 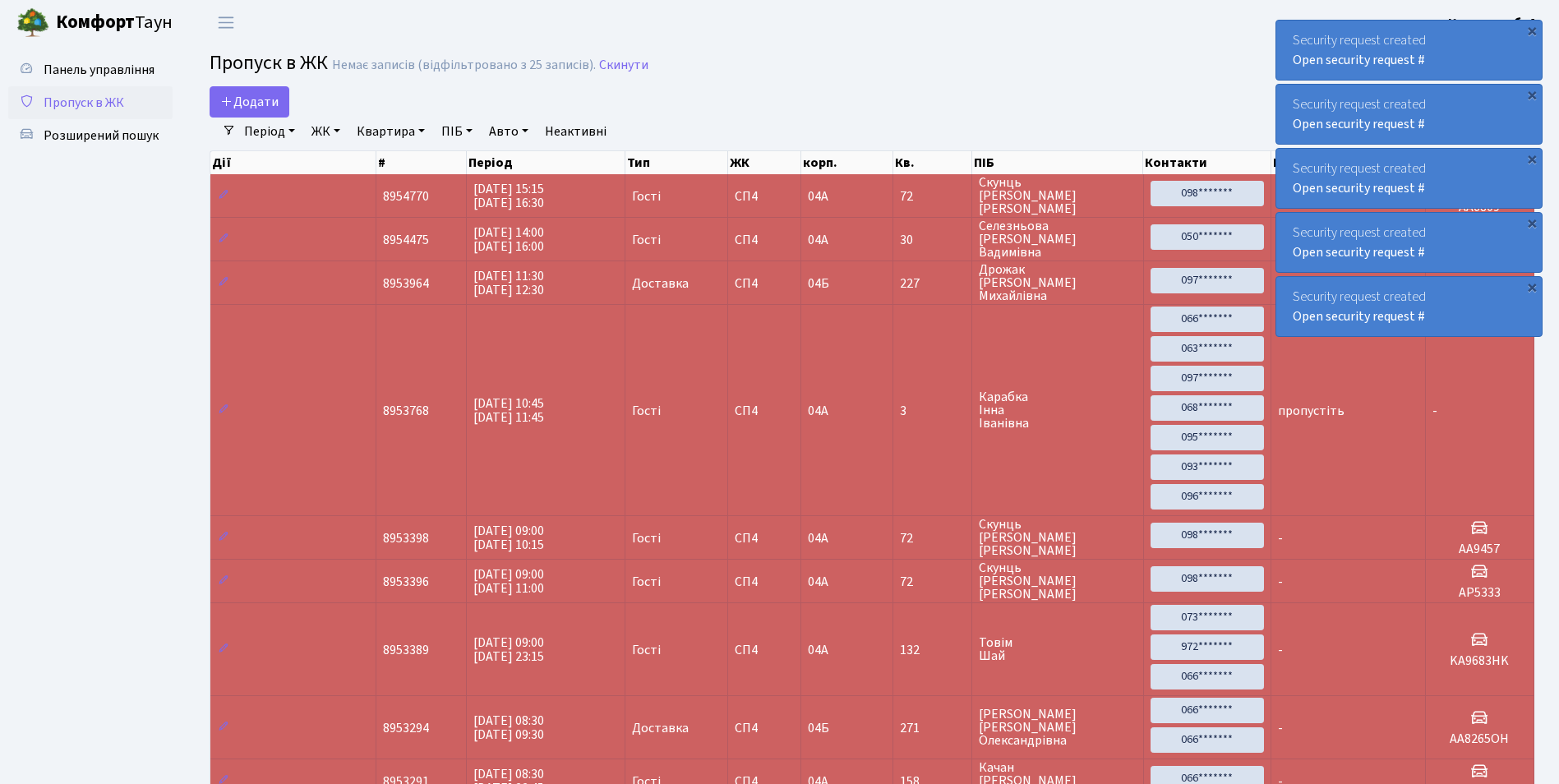 I want to click on span: 8954770, so click(x=406, y=196).